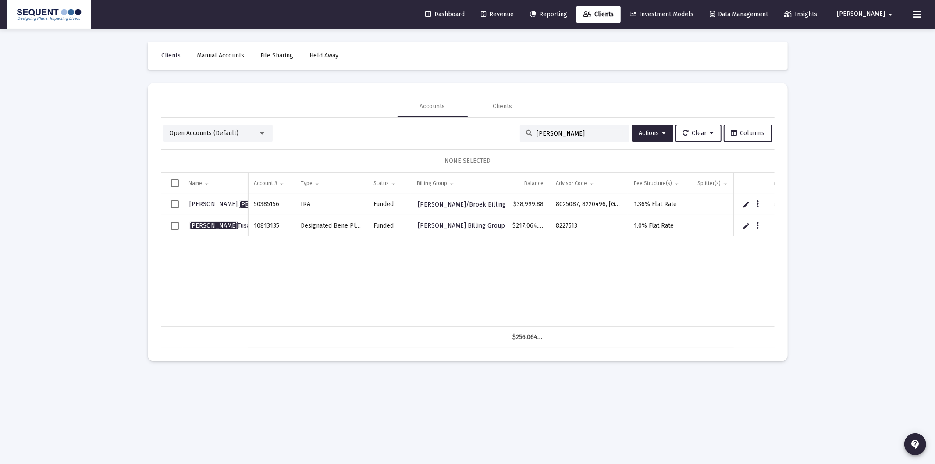  What do you see at coordinates (266, 183) in the screenshot?
I see `div: Account #` at bounding box center [266, 183].